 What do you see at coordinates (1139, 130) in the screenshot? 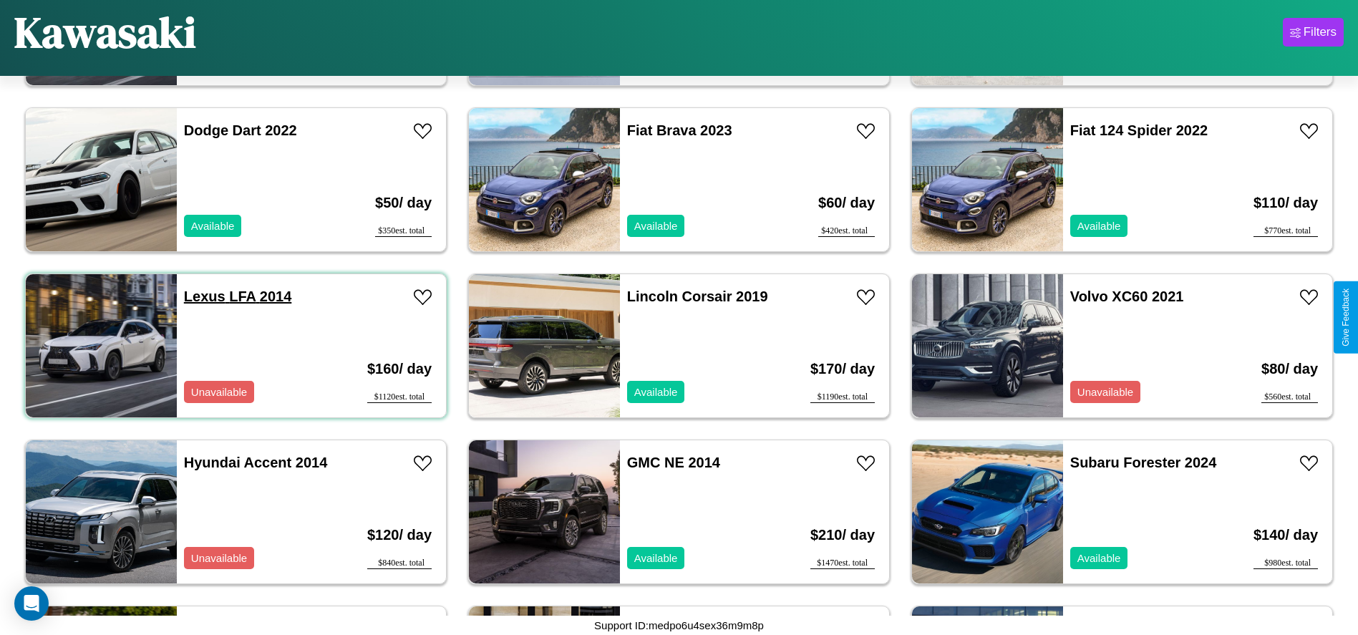
I see `a: Fiat 124 Spider 2022` at bounding box center [1139, 130].